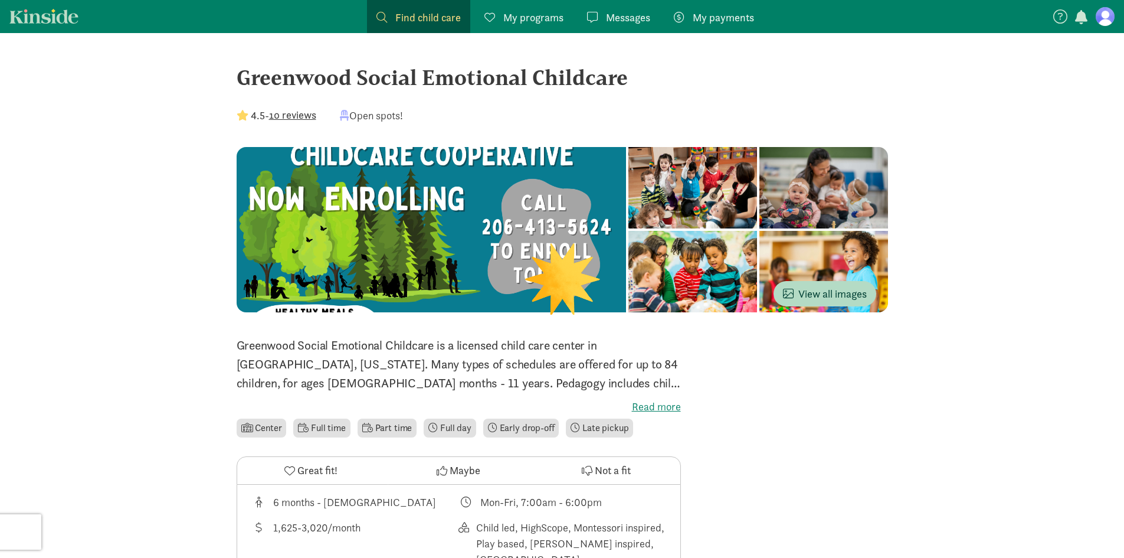  Describe the element at coordinates (293, 115) in the screenshot. I see `button: 10 reviews` at that location.